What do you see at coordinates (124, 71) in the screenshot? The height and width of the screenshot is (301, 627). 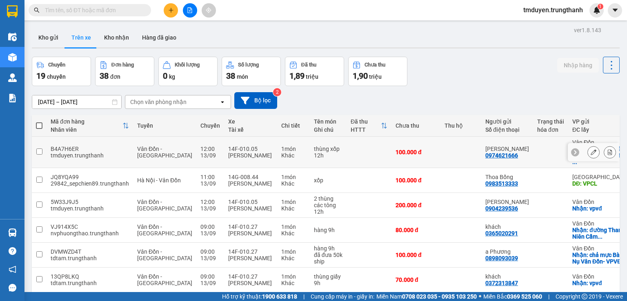 I see `button: Đơn hàng38đơn` at bounding box center [124, 71].